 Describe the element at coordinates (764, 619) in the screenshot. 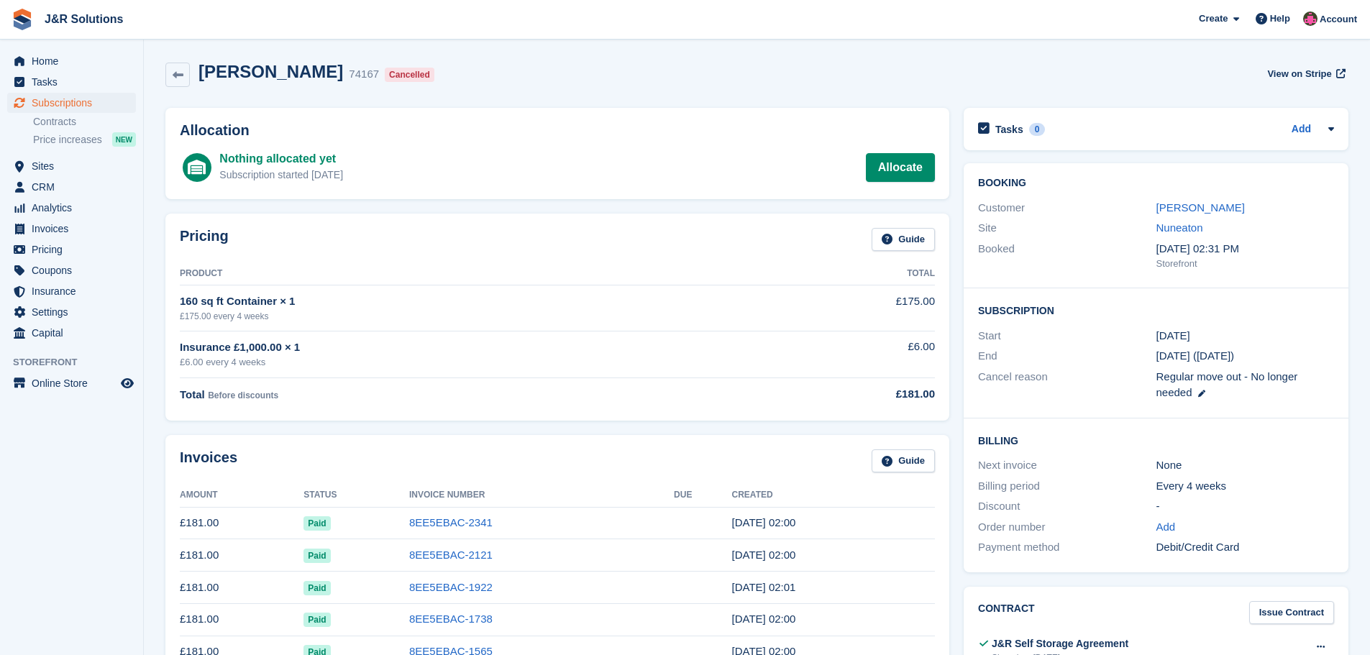

I see `time: 2025-05-30 01:00:34 UTC` at that location.